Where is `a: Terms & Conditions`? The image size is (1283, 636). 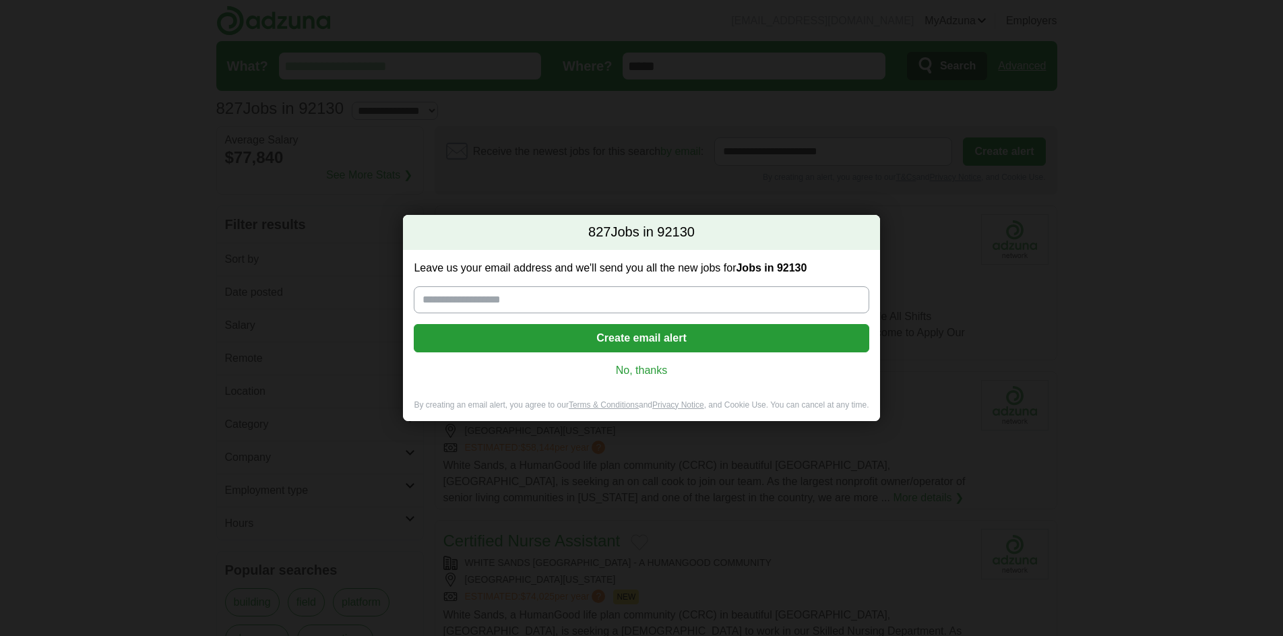
a: Terms & Conditions is located at coordinates (604, 405).